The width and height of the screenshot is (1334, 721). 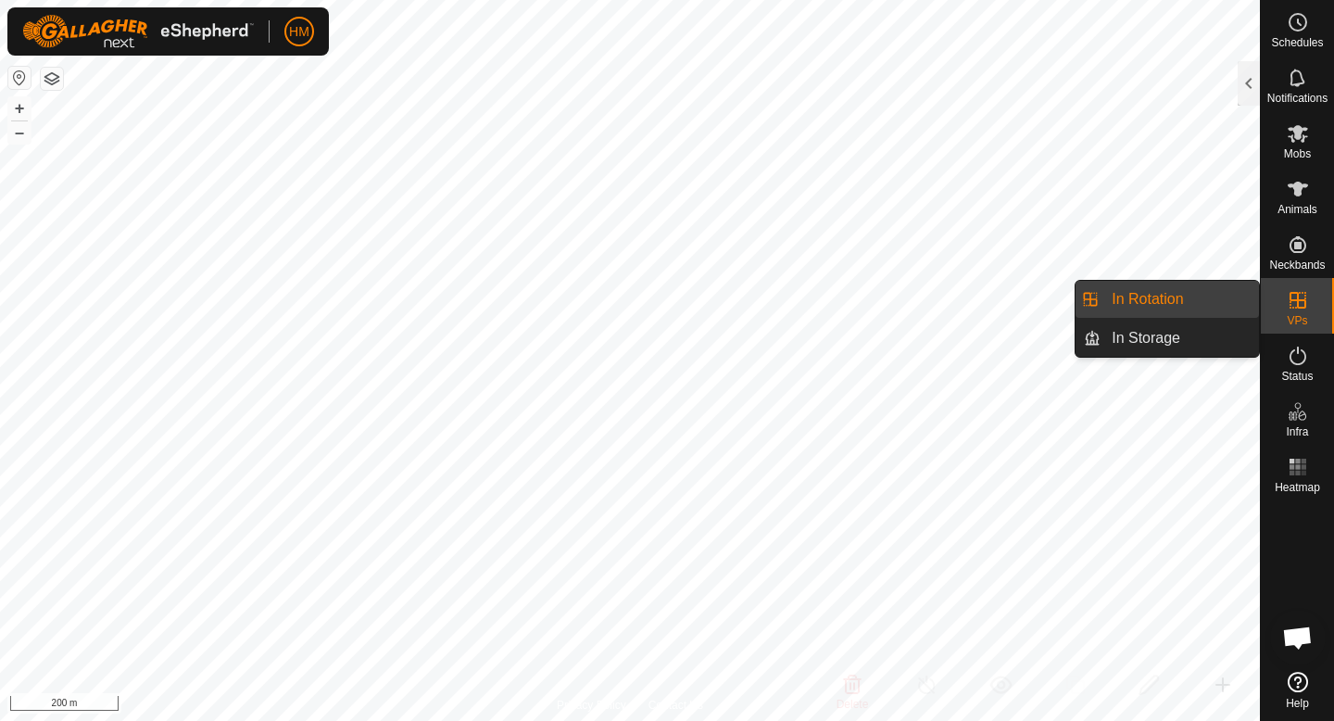 I want to click on span: Infra, so click(x=1297, y=432).